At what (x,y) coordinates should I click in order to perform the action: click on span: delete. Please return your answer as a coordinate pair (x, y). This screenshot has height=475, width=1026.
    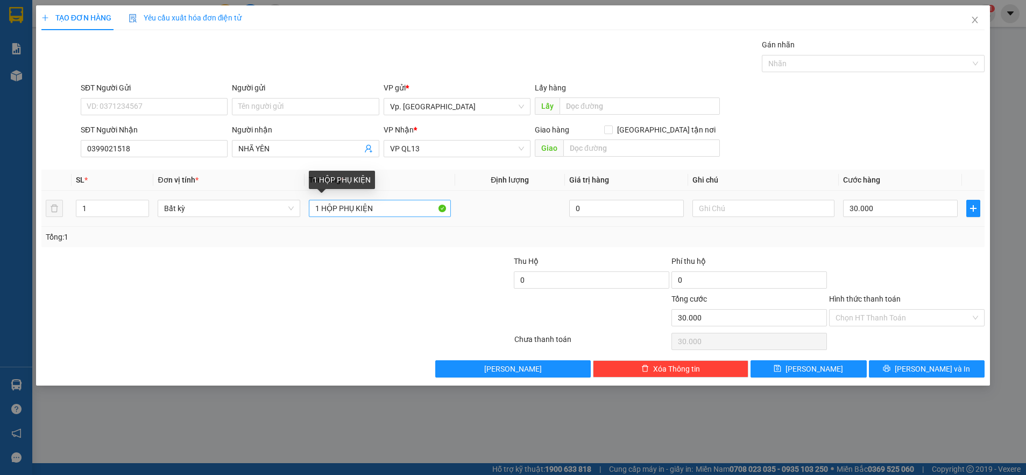
    Looking at the image, I should click on (645, 369).